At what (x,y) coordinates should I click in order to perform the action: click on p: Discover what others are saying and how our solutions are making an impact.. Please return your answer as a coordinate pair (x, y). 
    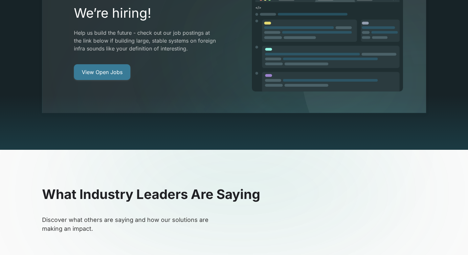
    Looking at the image, I should click on (130, 225).